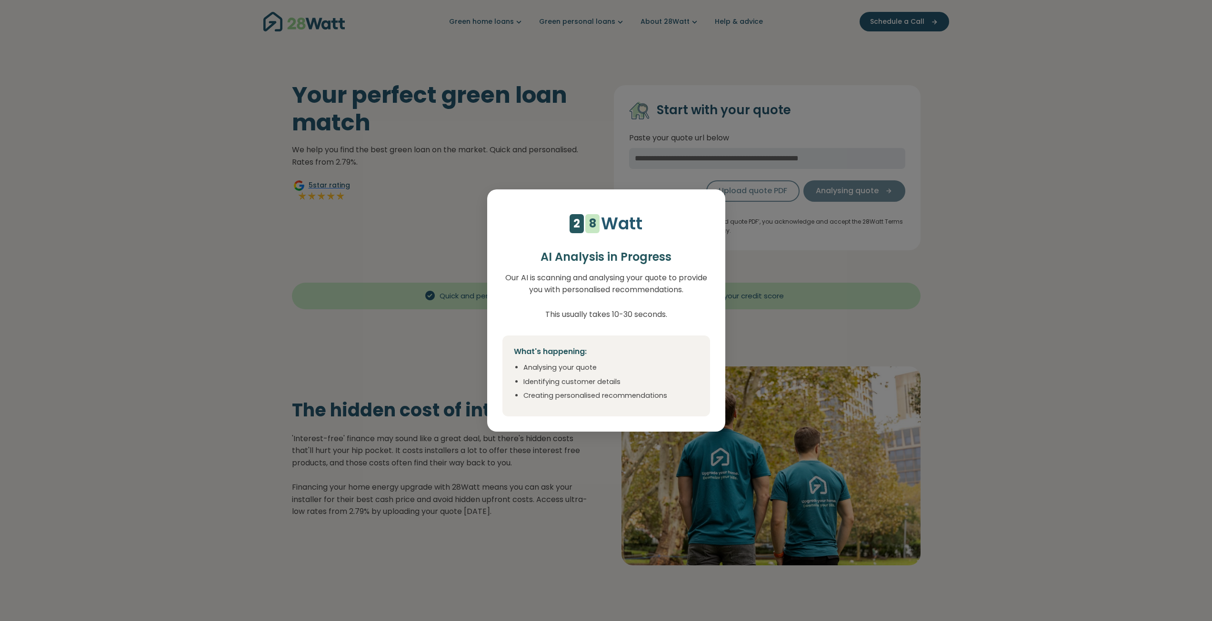 This screenshot has height=621, width=1212. Describe the element at coordinates (606, 352) in the screenshot. I see `h4: What's happening:` at that location.